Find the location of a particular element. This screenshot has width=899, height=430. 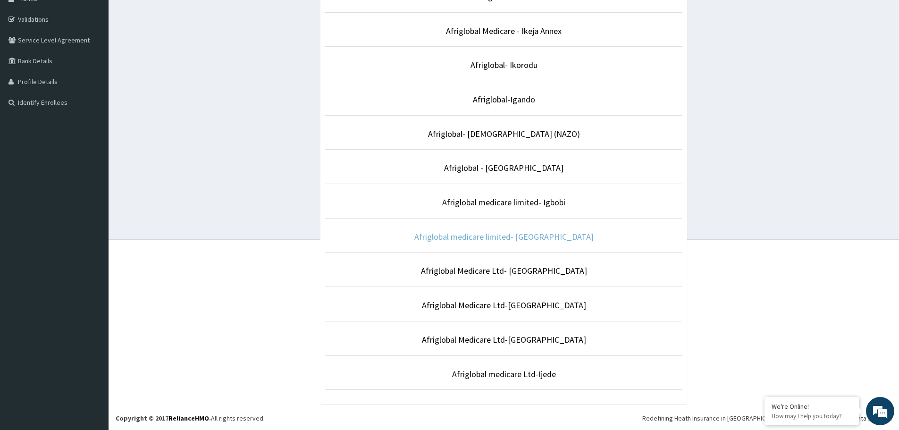

a: Afriglobal- Ikorodu is located at coordinates (504, 65).